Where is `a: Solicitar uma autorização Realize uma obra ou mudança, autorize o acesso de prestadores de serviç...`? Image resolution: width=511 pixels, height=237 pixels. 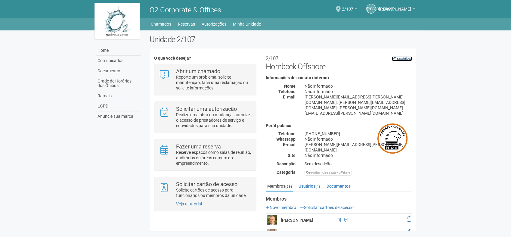
a: Solicitar uma autorização Realize uma obra ou mudança, autorize o acesso de prestadores de serviç... is located at coordinates (205, 117).